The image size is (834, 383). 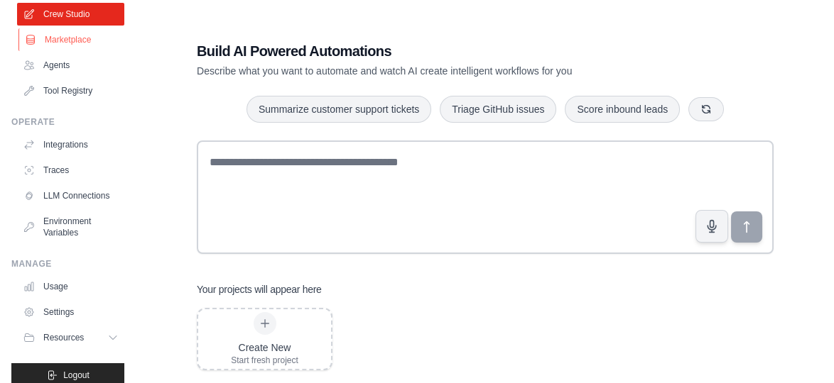 I want to click on a: Tool Registry, so click(x=70, y=91).